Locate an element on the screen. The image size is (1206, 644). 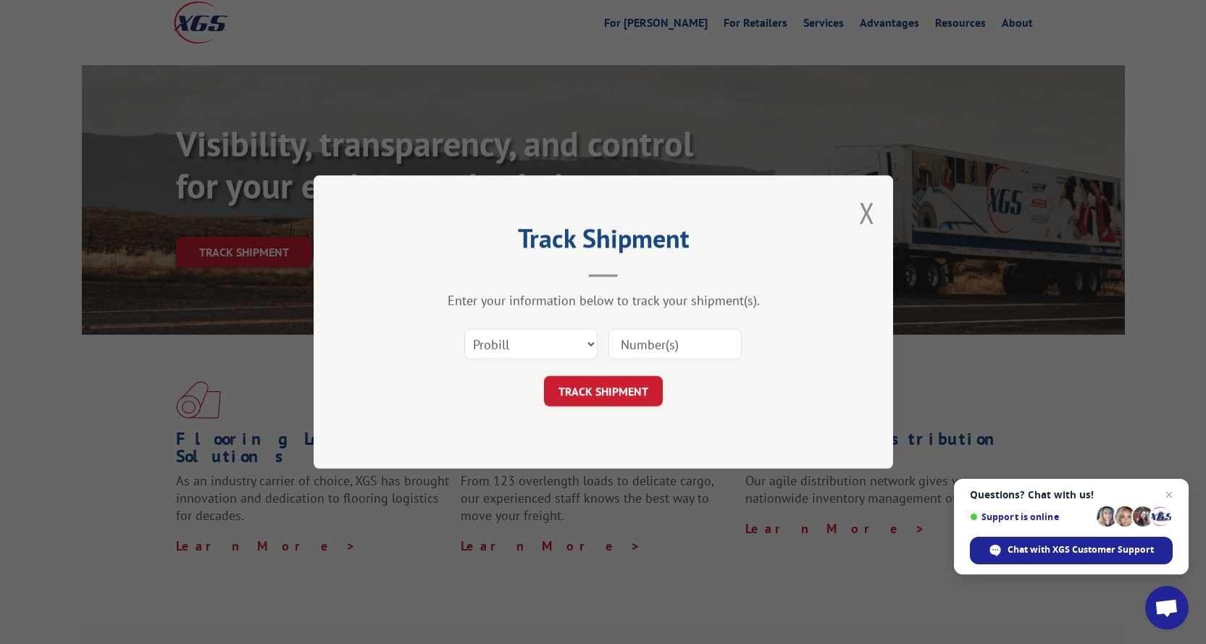
div: Chat with XGS Customer Support is located at coordinates (1072, 551).